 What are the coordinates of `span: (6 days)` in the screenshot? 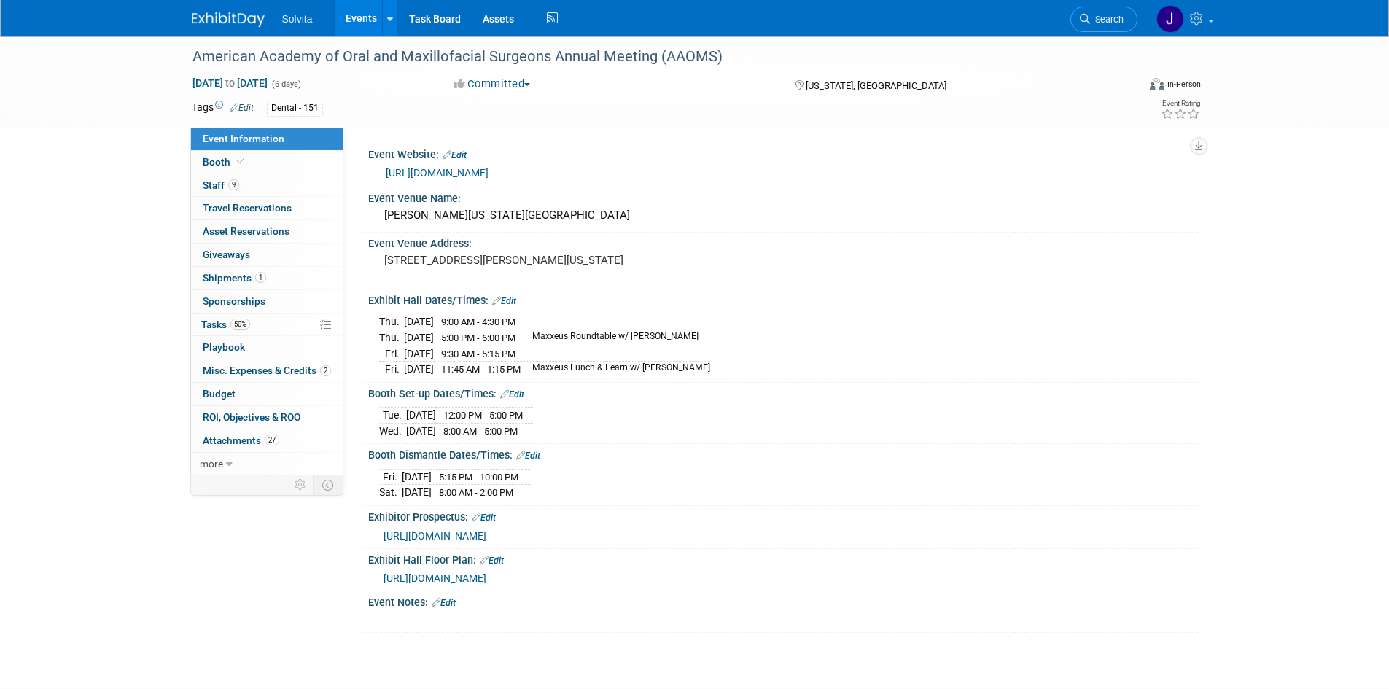 It's located at (286, 84).